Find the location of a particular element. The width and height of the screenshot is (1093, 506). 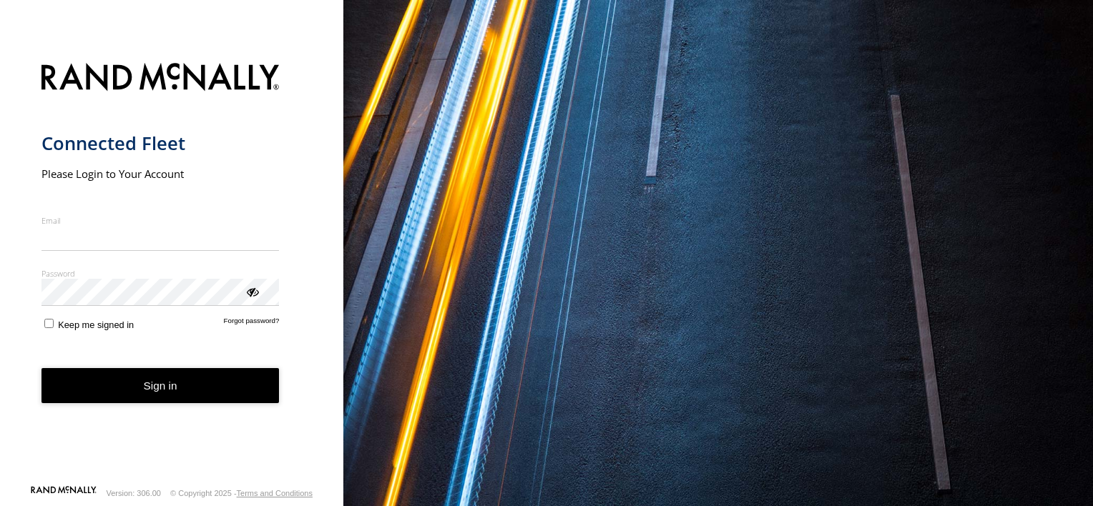

a: Visit our Website is located at coordinates (64, 494).